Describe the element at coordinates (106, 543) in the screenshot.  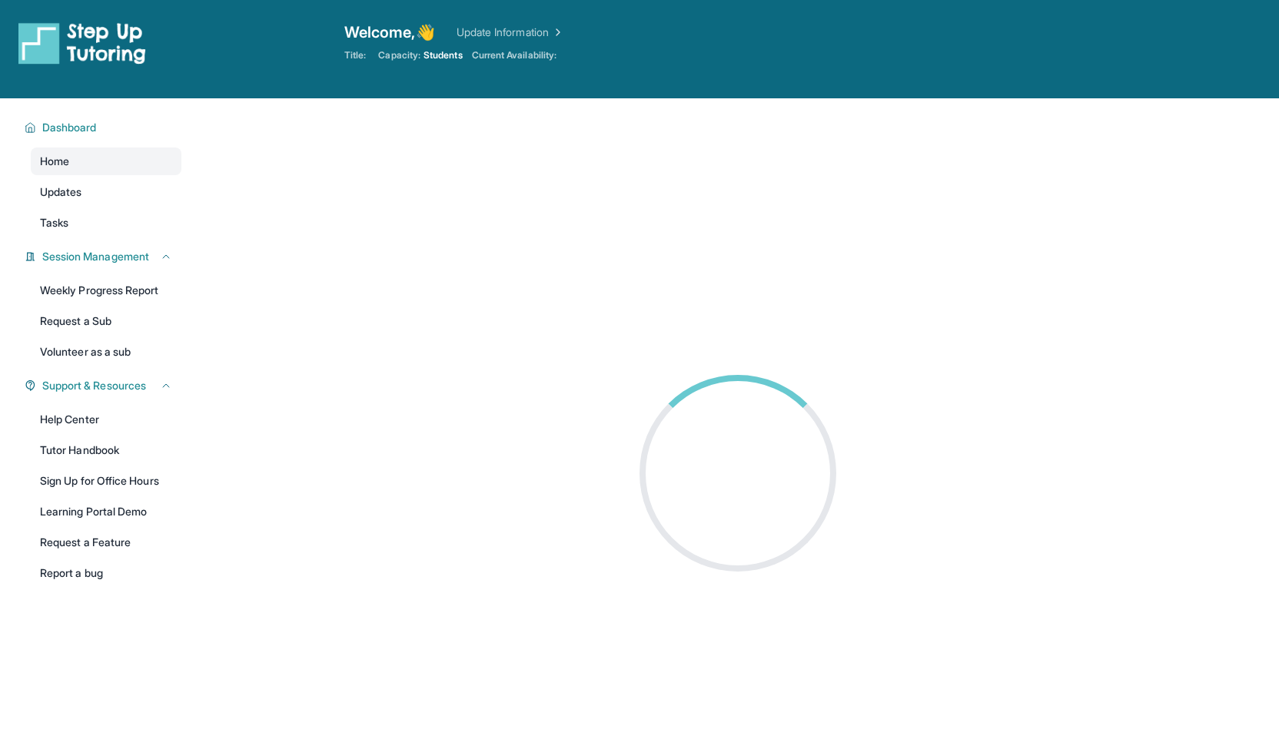
I see `a: Request a Feature` at that location.